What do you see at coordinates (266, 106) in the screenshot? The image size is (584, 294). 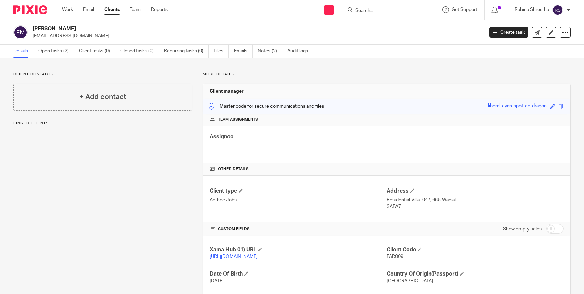 I see `p: Master code for secure communications and files` at bounding box center [266, 106].